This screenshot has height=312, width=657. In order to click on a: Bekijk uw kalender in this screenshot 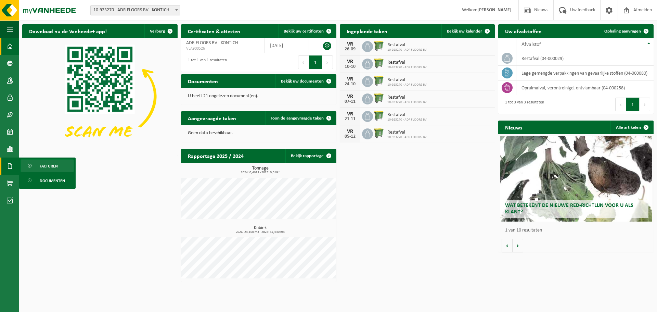, I will do `click(468, 31)`.